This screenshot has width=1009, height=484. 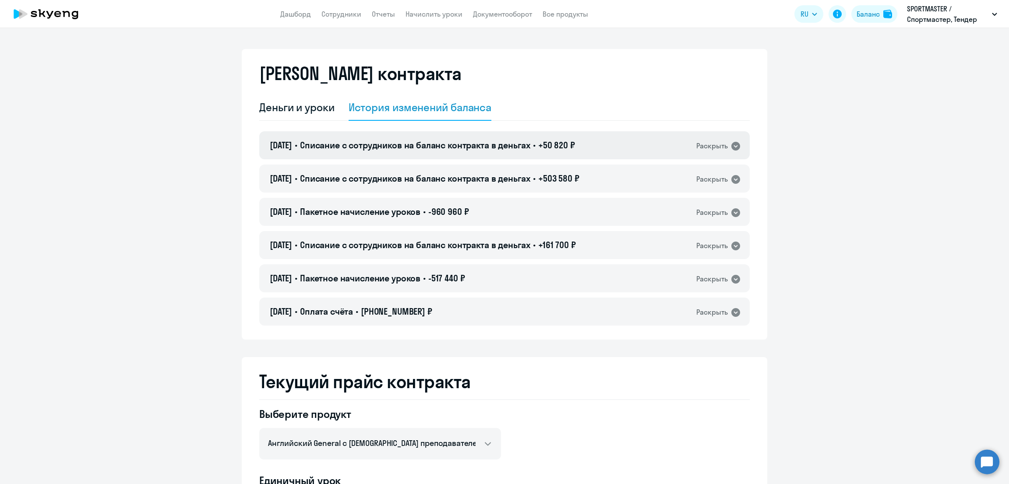 What do you see at coordinates (805, 14) in the screenshot?
I see `span: RU` at bounding box center [805, 14].